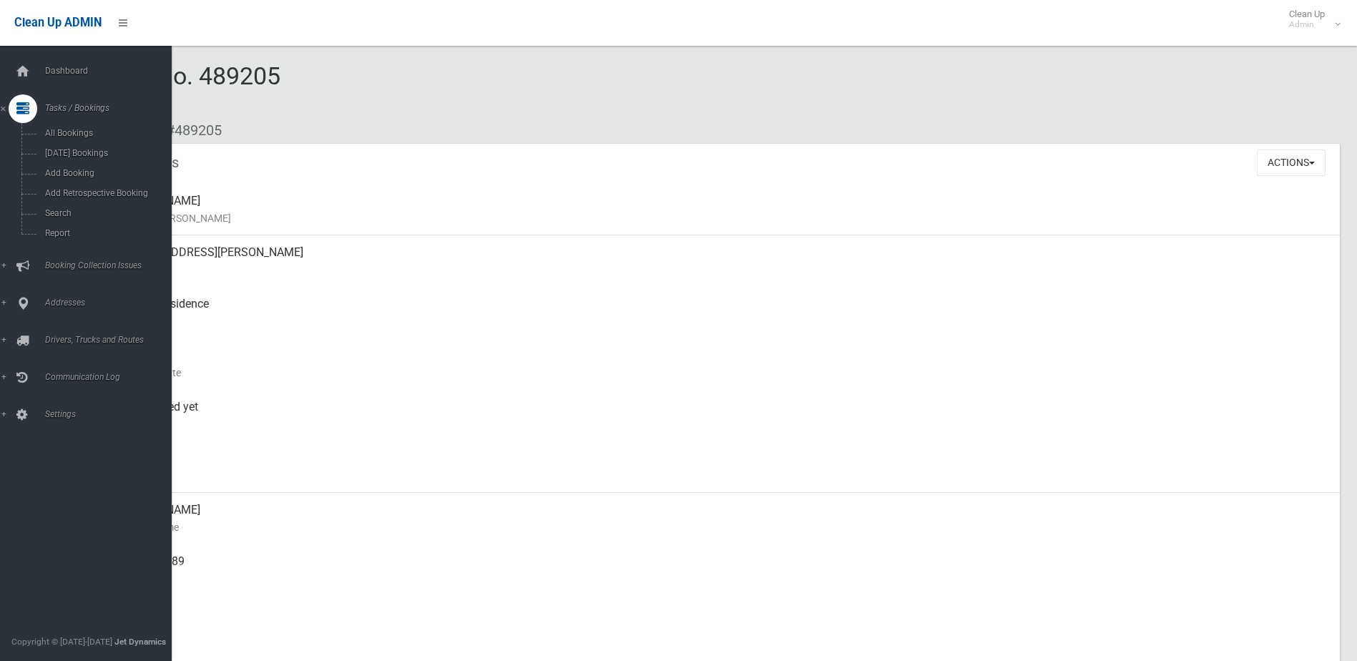 The image size is (1357, 661). Describe the element at coordinates (112, 265) in the screenshot. I see `span: Booking Collection Issues` at that location.